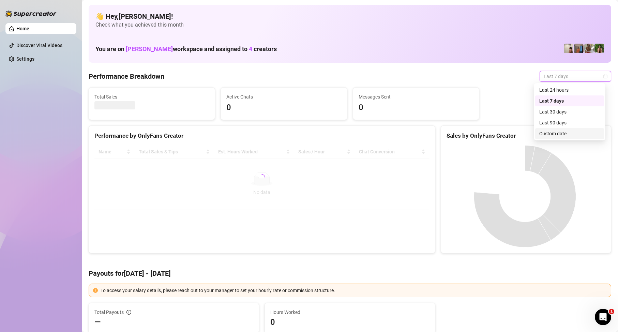 This screenshot has height=332, width=618. I want to click on a: Discover Viral Videos, so click(39, 45).